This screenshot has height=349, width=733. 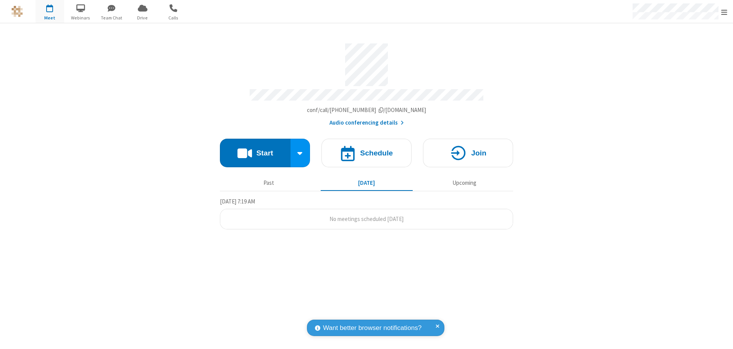 What do you see at coordinates (366, 82) in the screenshot?
I see `section: Account details` at bounding box center [366, 82].